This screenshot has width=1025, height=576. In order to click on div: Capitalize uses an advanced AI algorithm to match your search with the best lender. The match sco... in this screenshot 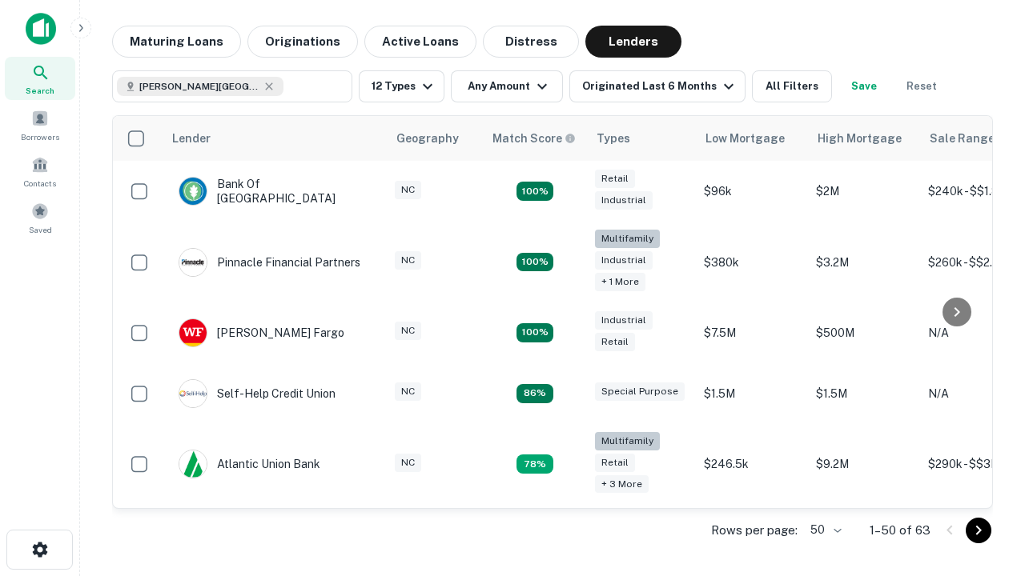, I will do `click(534, 138)`.